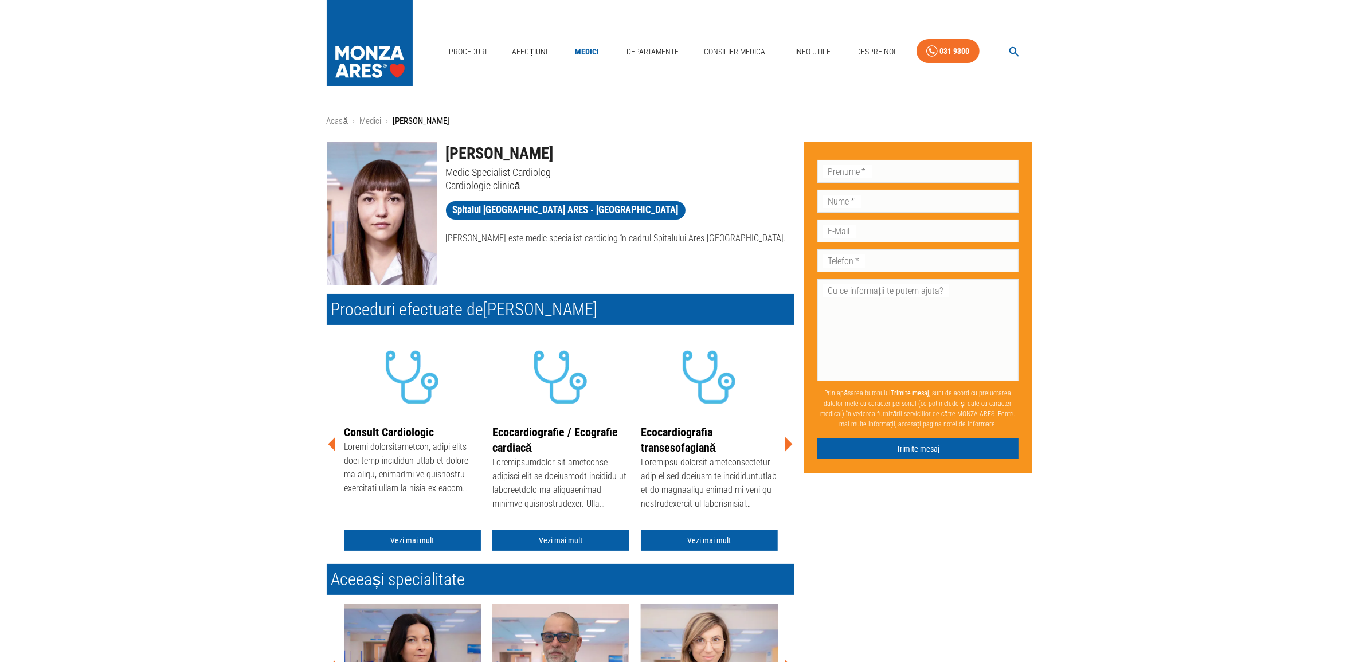  Describe the element at coordinates (620, 172) in the screenshot. I see `p: Medic Specialist Cardiolog` at that location.